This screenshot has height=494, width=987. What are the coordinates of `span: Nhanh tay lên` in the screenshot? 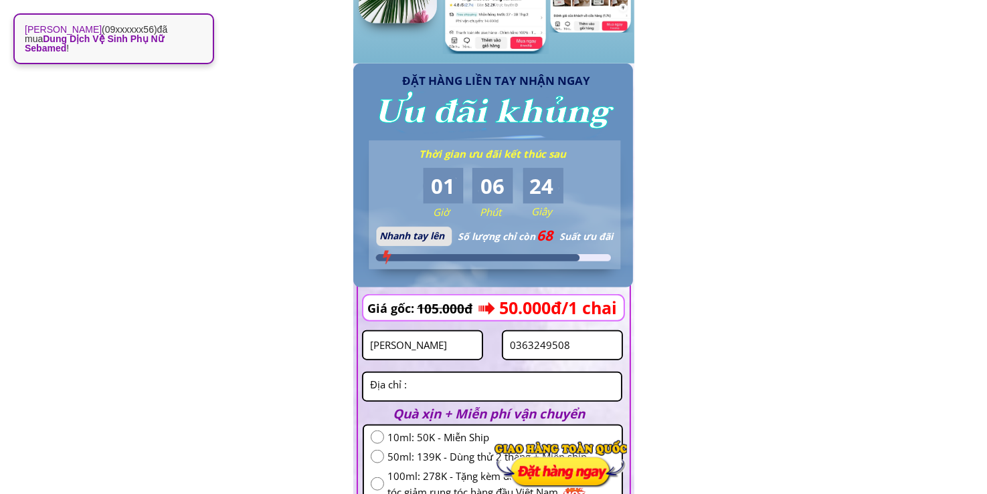 It's located at (411, 236).